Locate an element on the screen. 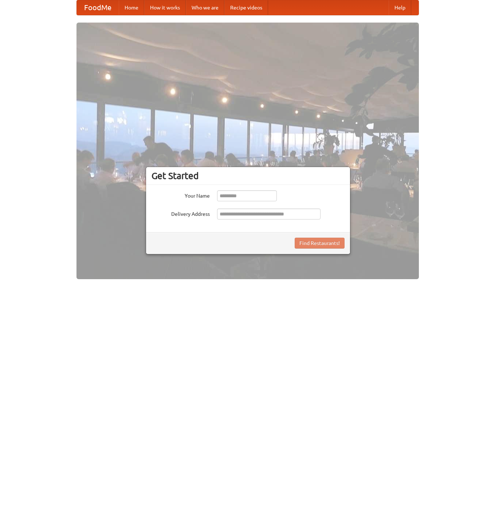  label: Your Name is located at coordinates (181, 195).